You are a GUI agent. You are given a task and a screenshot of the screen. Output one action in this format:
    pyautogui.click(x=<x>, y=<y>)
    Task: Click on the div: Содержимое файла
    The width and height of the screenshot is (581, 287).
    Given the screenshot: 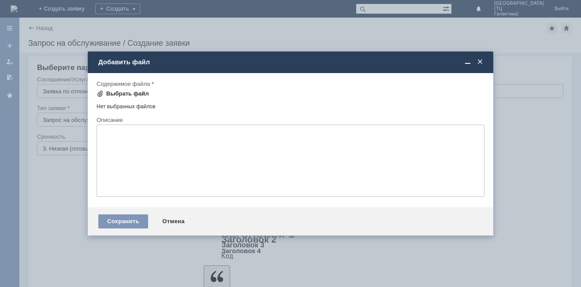 What is the action you would take?
    pyautogui.click(x=290, y=84)
    